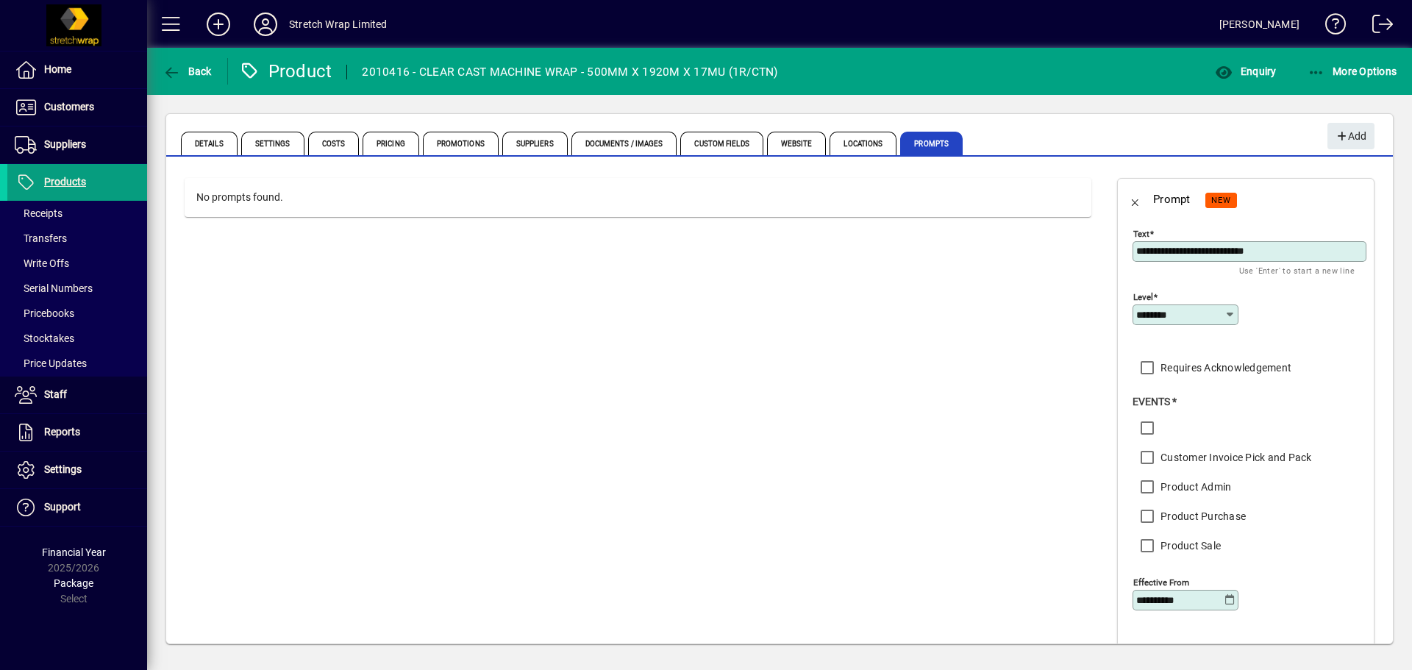 The height and width of the screenshot is (670, 1412). Describe the element at coordinates (187, 71) in the screenshot. I see `span: Back` at that location.